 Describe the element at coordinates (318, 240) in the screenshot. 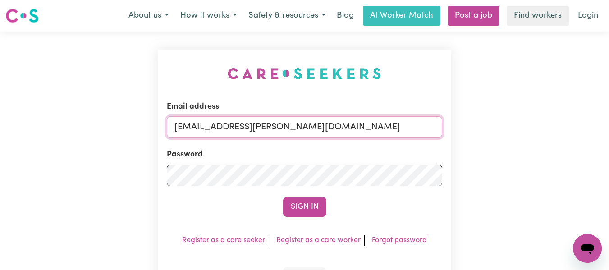

I see `a: Register as a care worker` at that location.